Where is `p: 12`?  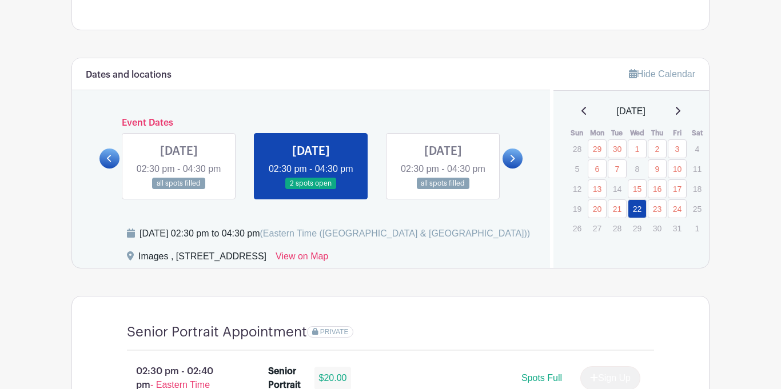
p: 12 is located at coordinates (577, 189).